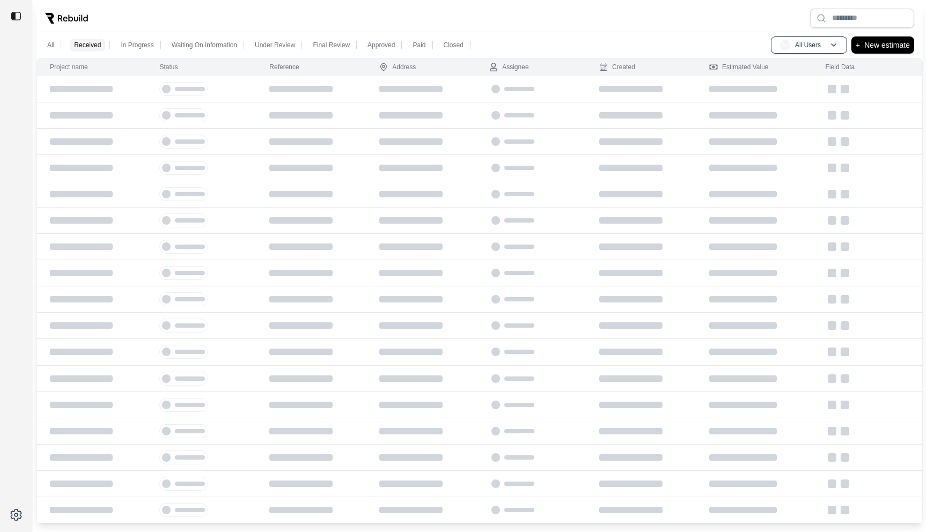 This screenshot has width=927, height=532. What do you see at coordinates (331, 45) in the screenshot?
I see `p: Final Review` at bounding box center [331, 45].